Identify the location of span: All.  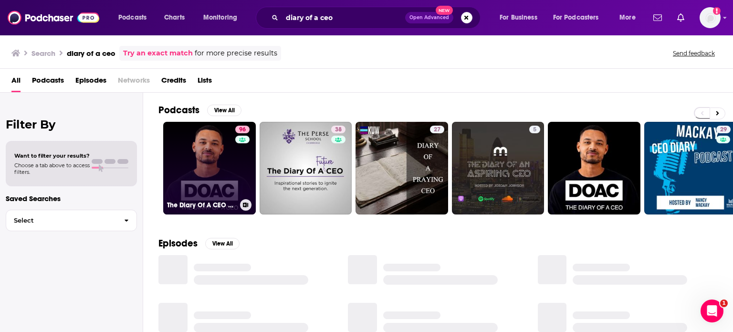
(16, 82).